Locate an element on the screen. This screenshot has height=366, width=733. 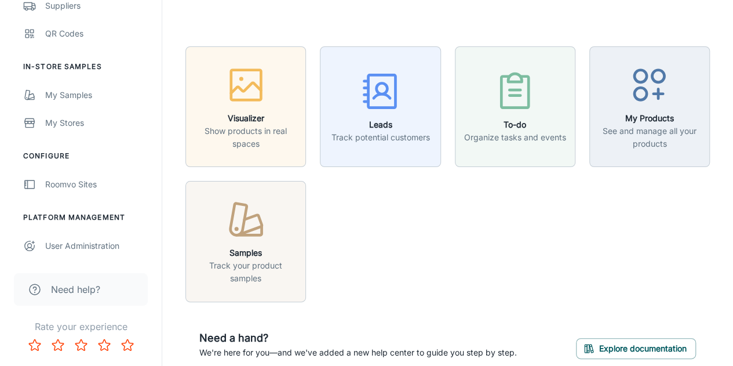
h6: Visualizer is located at coordinates (246, 118).